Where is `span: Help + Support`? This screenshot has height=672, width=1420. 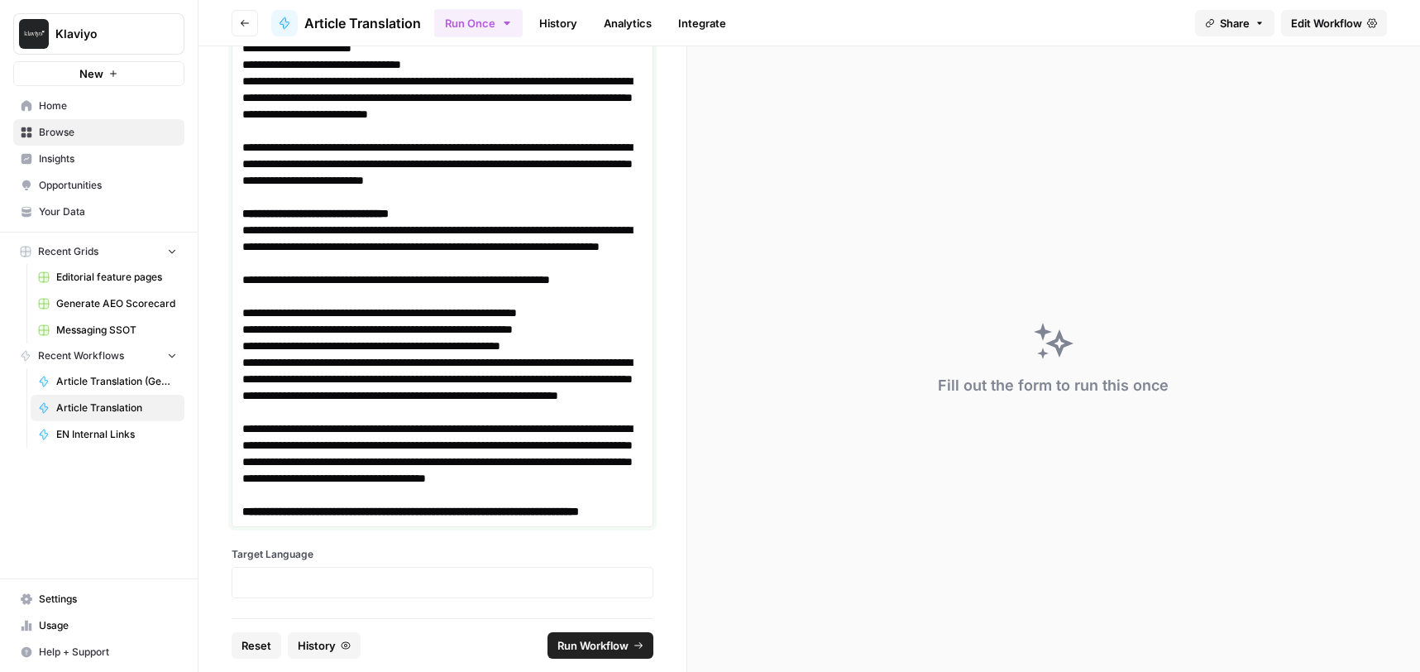 span: Help + Support is located at coordinates (108, 652).